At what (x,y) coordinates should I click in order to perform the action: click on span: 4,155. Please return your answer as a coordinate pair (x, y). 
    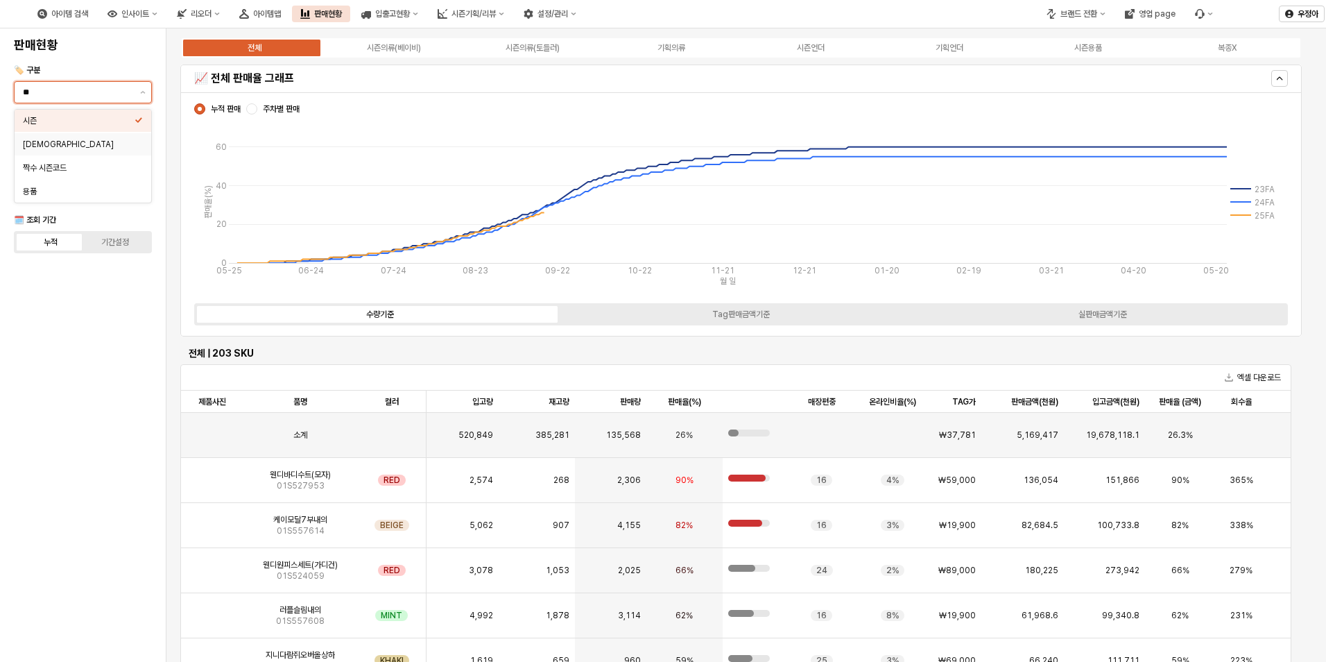
    Looking at the image, I should click on (629, 525).